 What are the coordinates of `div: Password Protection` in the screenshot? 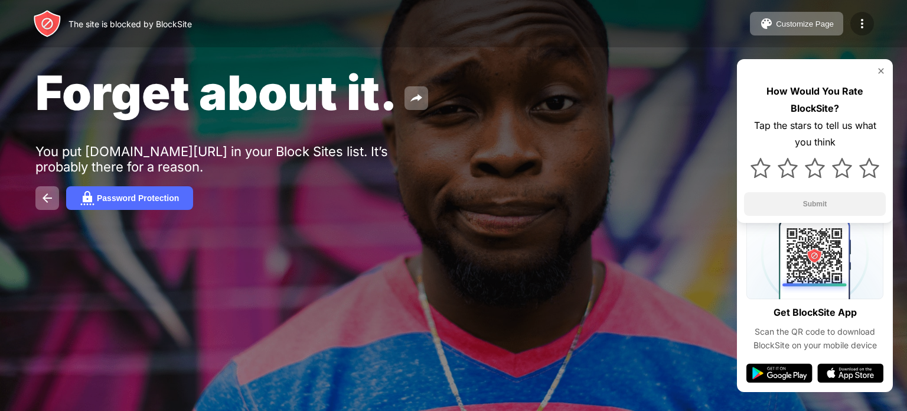 It's located at (138, 198).